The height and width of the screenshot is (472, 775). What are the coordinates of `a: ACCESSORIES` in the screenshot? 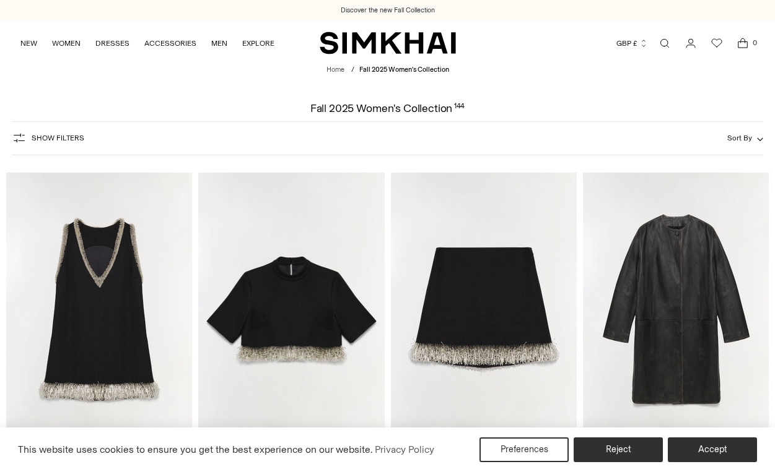 It's located at (170, 43).